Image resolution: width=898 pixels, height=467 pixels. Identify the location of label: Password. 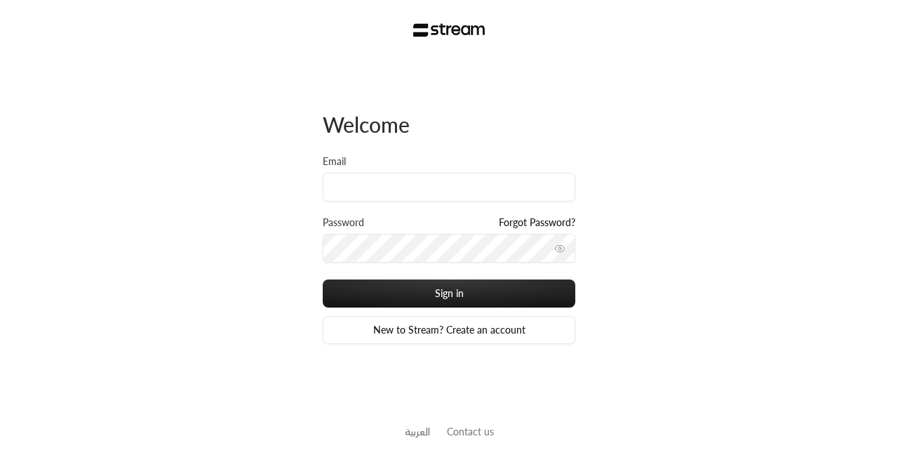
(343, 222).